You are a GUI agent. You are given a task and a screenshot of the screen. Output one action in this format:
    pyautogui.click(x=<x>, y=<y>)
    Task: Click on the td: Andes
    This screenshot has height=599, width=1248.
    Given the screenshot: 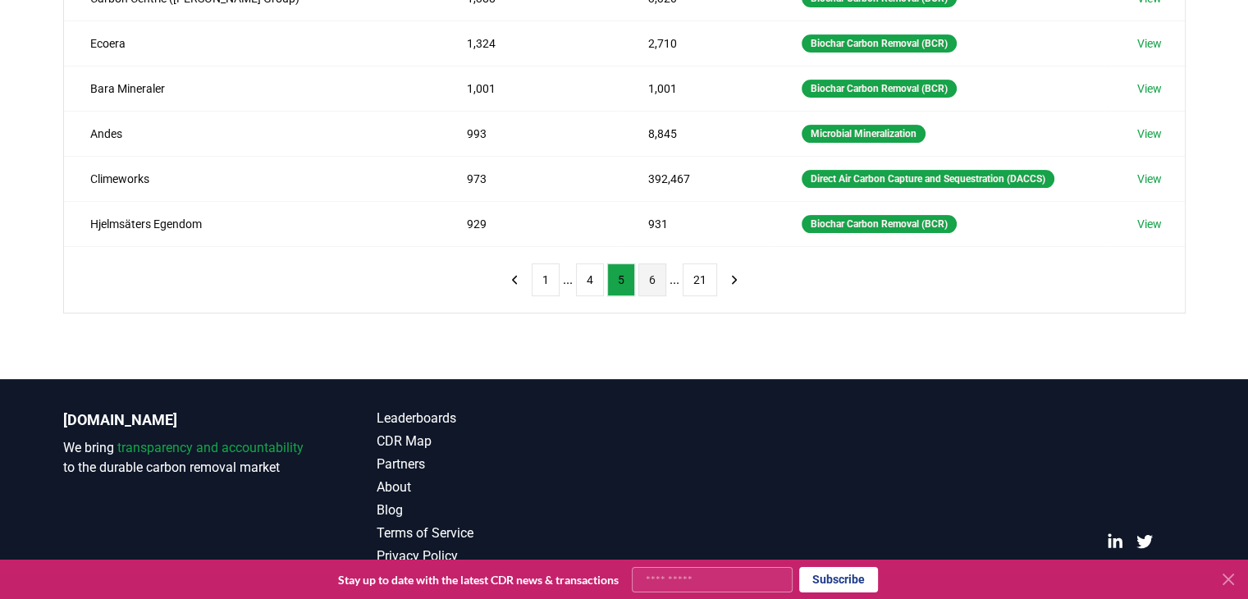 What is the action you would take?
    pyautogui.click(x=253, y=133)
    